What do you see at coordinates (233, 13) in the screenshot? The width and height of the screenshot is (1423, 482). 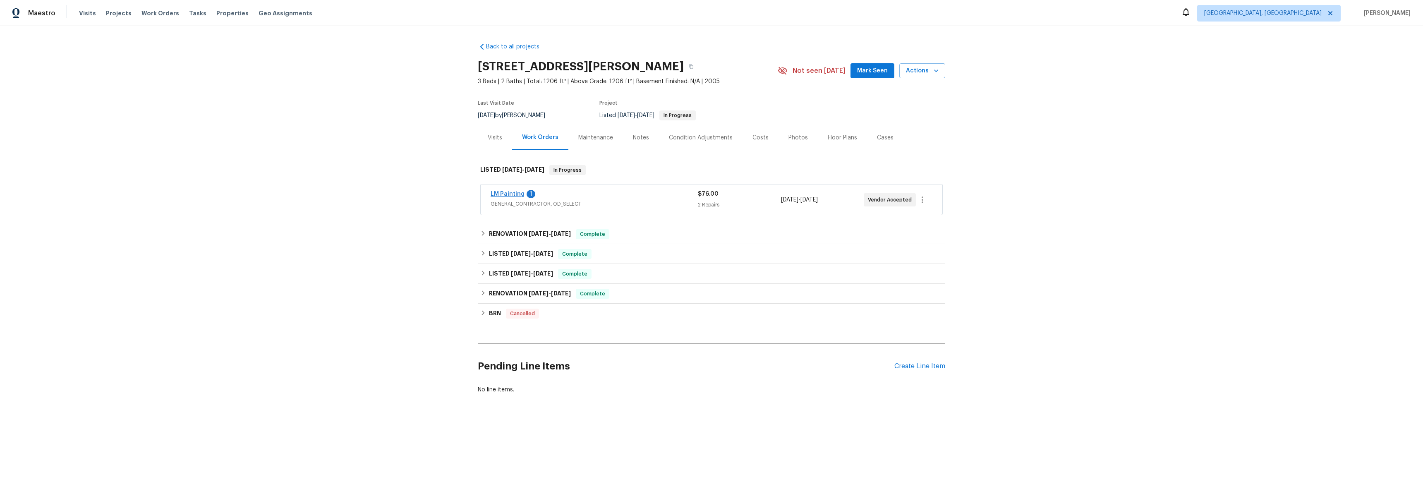 I see `span: Properties` at bounding box center [233, 13].